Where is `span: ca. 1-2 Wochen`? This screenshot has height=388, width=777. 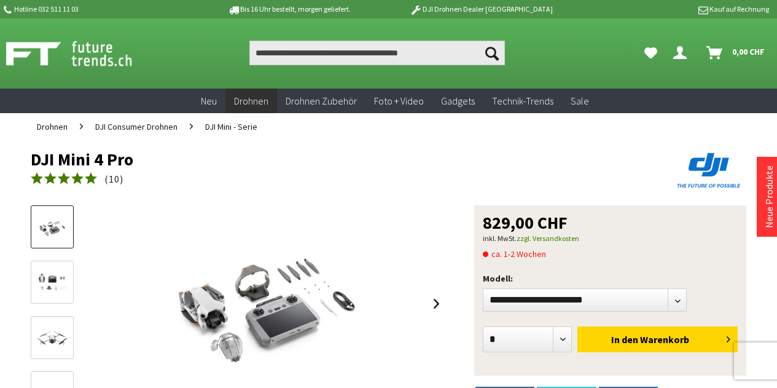
span: ca. 1-2 Wochen is located at coordinates (514, 254).